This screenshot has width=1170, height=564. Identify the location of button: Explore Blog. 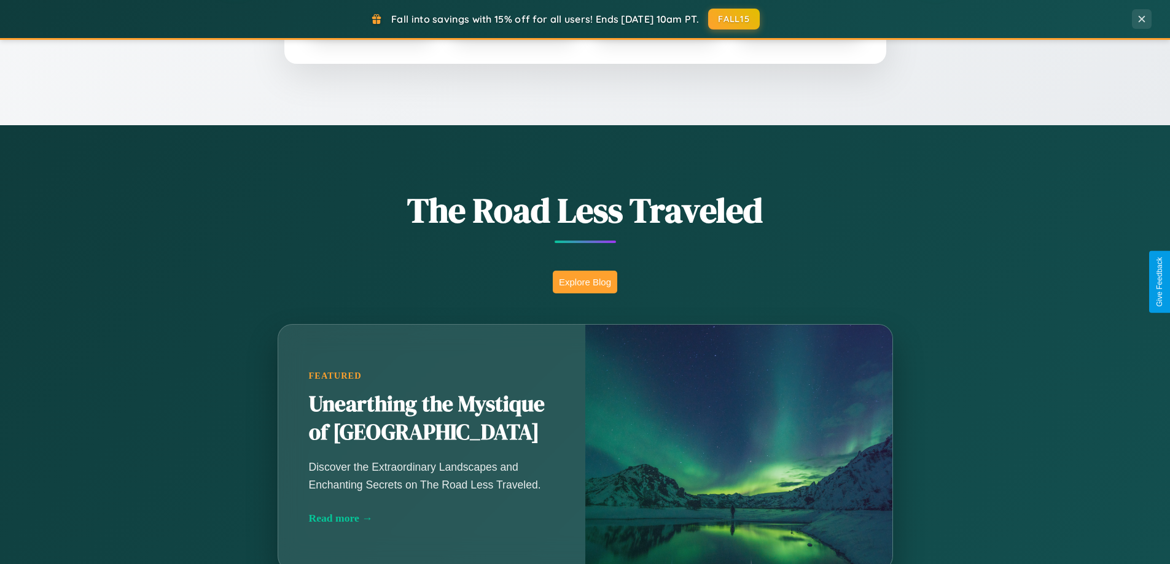
(585, 282).